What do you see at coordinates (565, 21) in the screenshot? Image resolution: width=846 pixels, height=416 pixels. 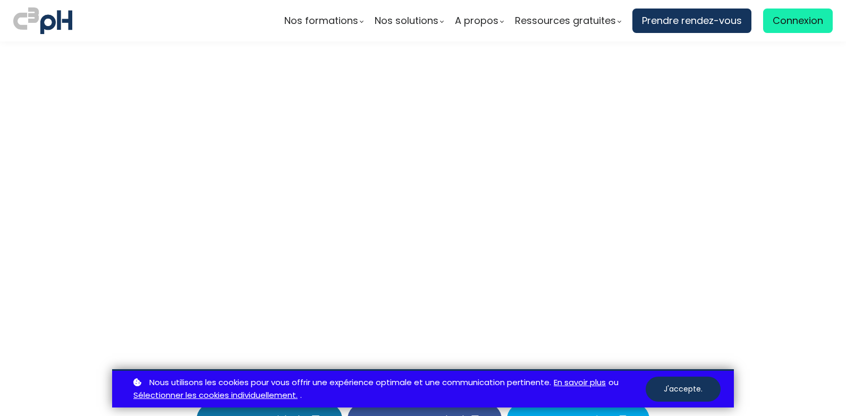 I see `span: Ressources gratuites` at bounding box center [565, 21].